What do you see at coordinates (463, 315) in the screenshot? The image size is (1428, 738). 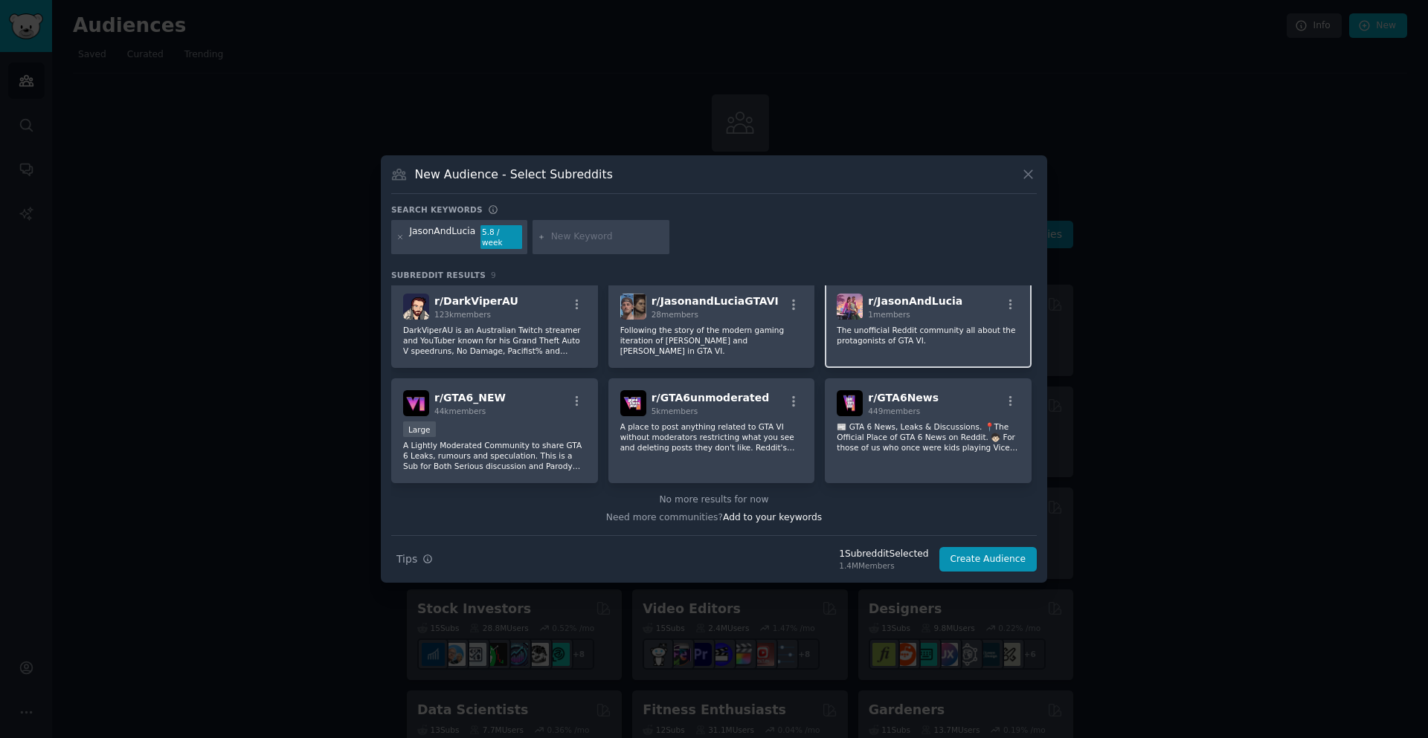 I see `span: 123k members` at bounding box center [463, 315].